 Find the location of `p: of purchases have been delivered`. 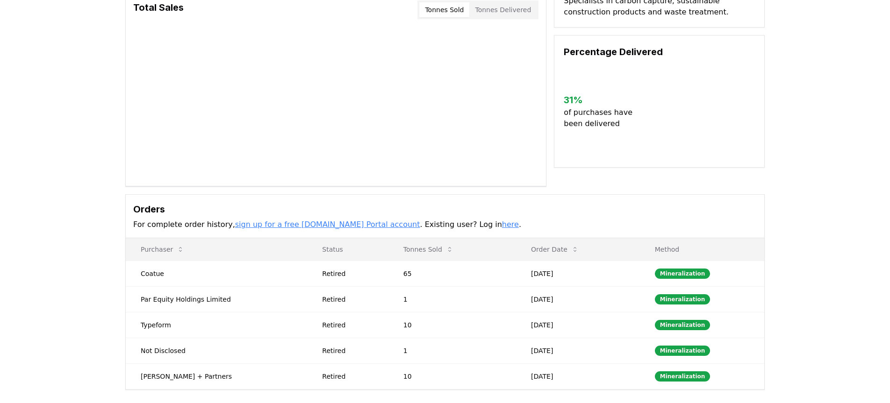

p: of purchases have been delivered is located at coordinates (602, 118).